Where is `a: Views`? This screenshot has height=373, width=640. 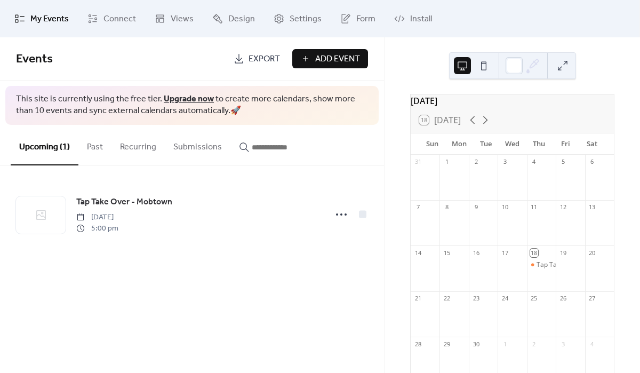 a: Views is located at coordinates (174, 19).